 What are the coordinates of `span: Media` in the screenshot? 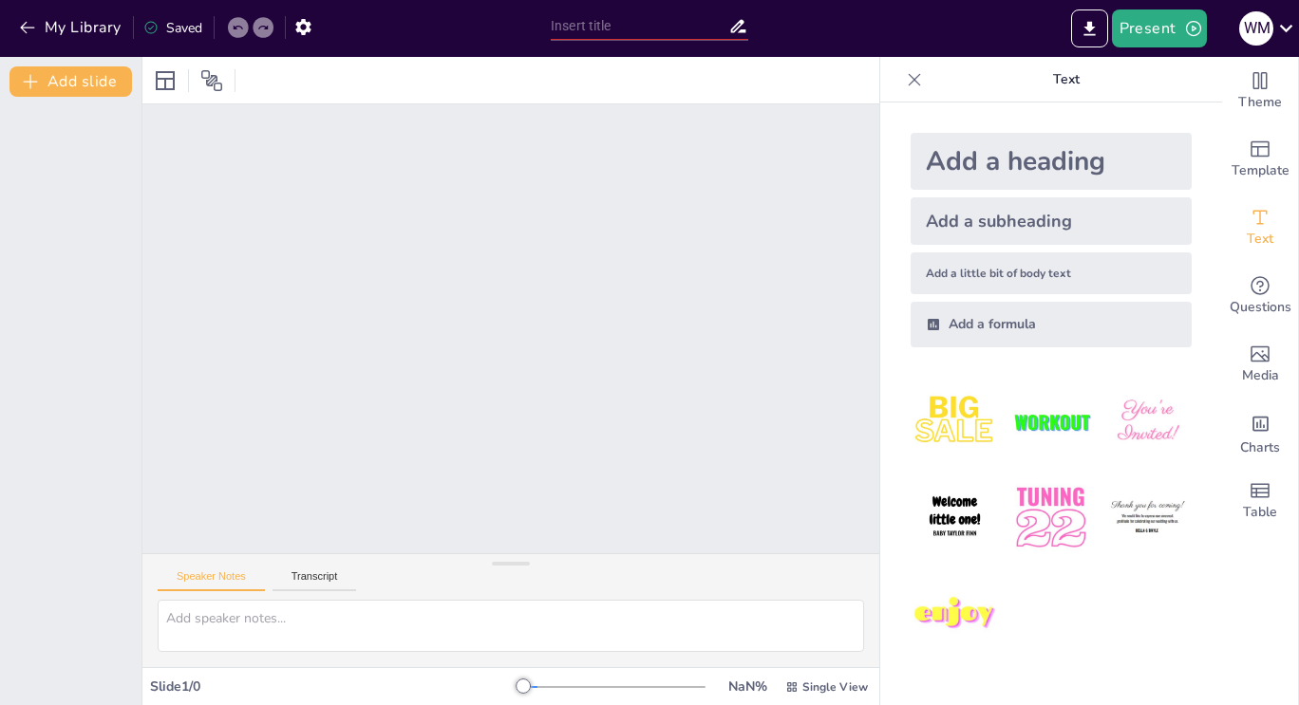 It's located at (1260, 376).